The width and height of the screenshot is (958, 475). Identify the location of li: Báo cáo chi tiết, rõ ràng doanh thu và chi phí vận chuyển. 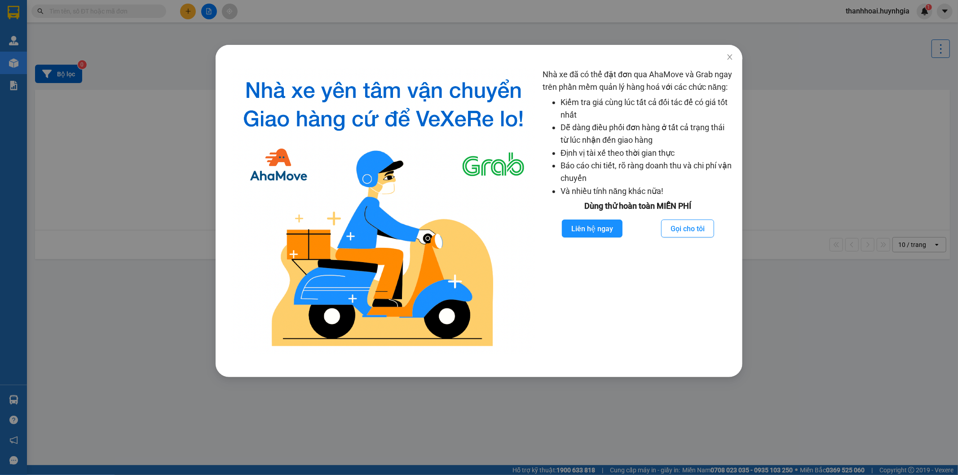
(647, 172).